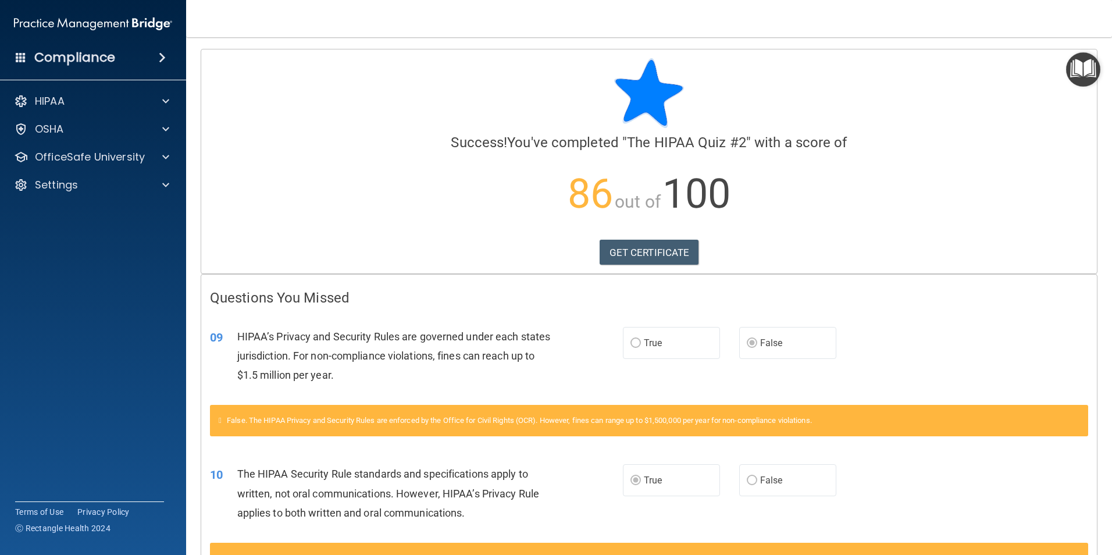  I want to click on p: OSHA, so click(49, 129).